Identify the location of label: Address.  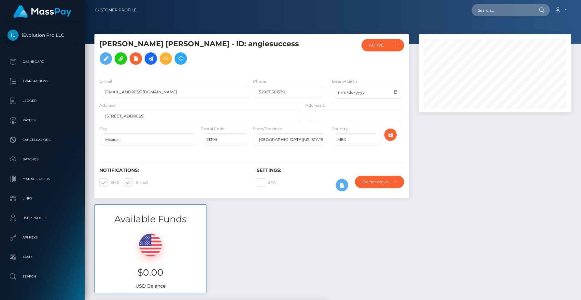
(107, 106).